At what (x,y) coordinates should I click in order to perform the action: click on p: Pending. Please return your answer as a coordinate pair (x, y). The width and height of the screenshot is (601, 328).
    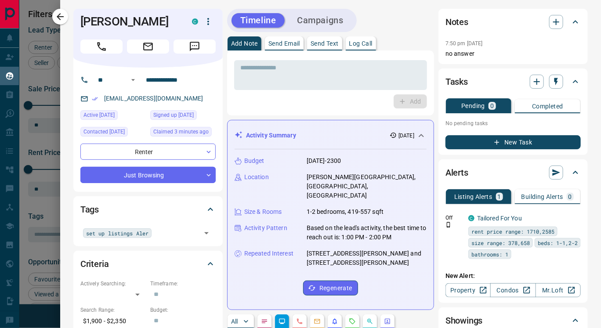
    Looking at the image, I should click on (473, 106).